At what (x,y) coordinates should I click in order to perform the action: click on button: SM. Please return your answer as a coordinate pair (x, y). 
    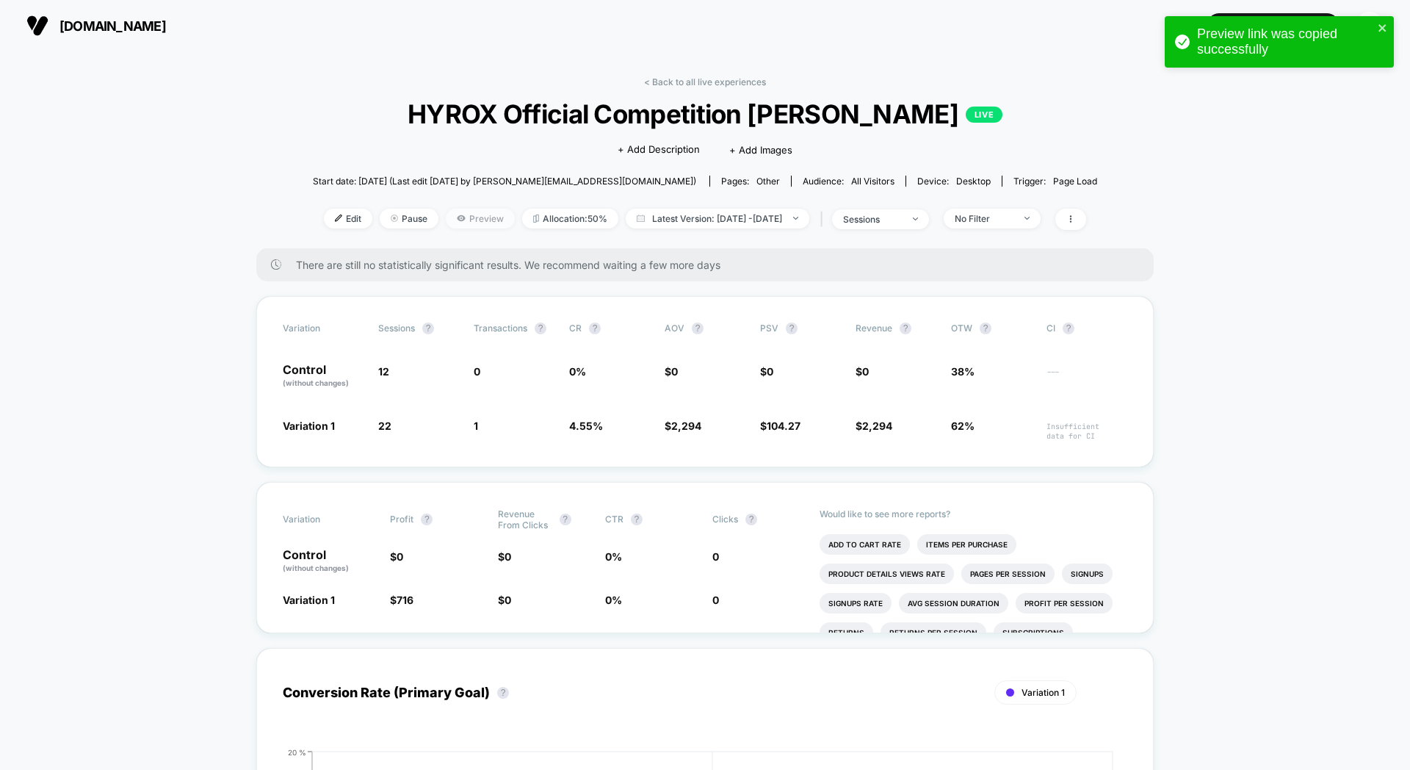
    Looking at the image, I should click on (1369, 26).